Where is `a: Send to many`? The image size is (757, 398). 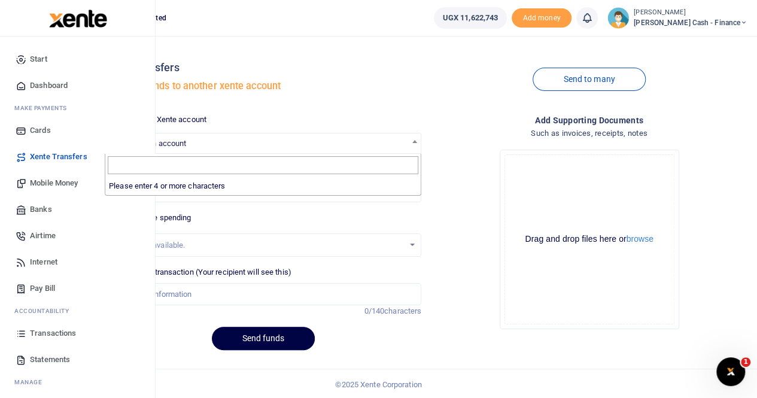
a: Send to many is located at coordinates (589, 79).